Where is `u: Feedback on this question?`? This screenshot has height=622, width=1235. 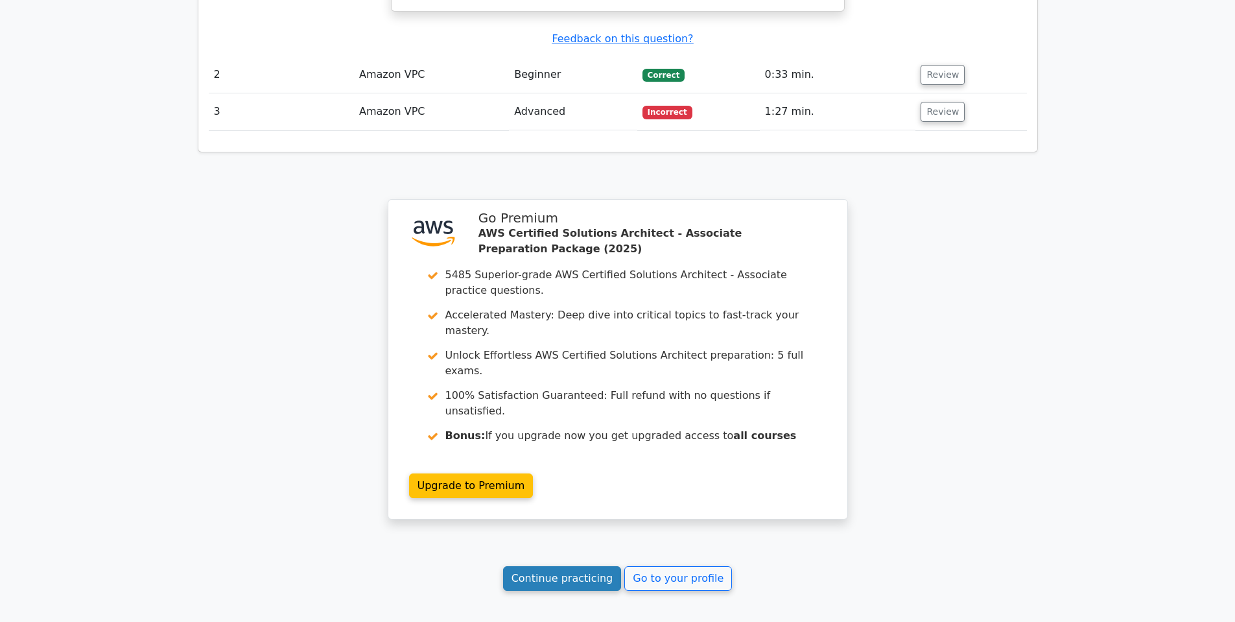
u: Feedback on this question? is located at coordinates (622, 38).